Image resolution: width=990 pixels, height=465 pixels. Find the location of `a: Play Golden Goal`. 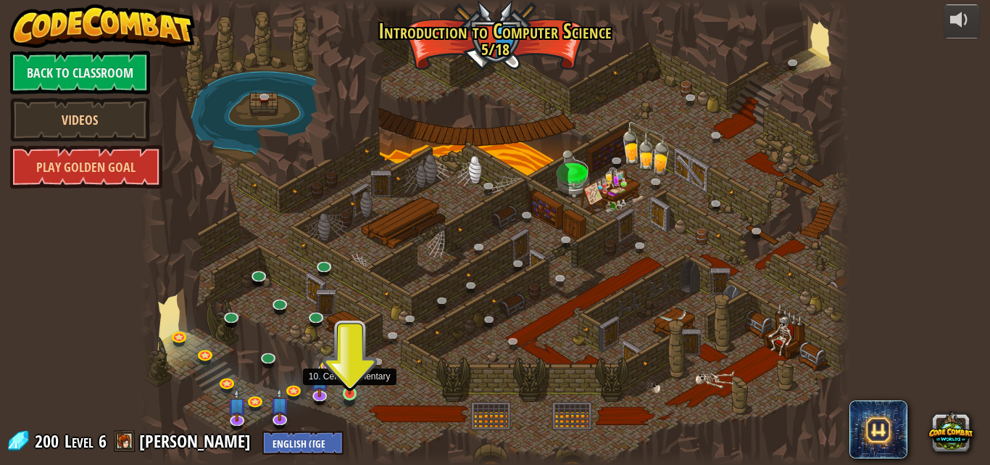

a: Play Golden Goal is located at coordinates (86, 167).